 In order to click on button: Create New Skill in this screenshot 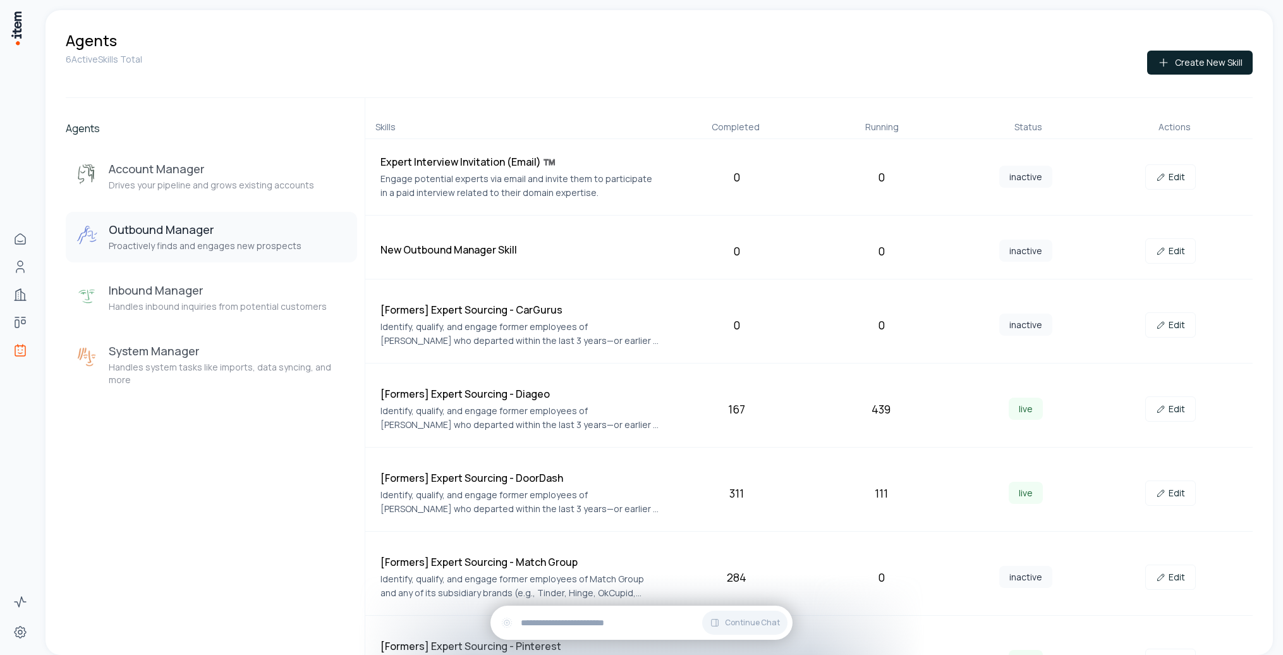, I will do `click(1200, 63)`.